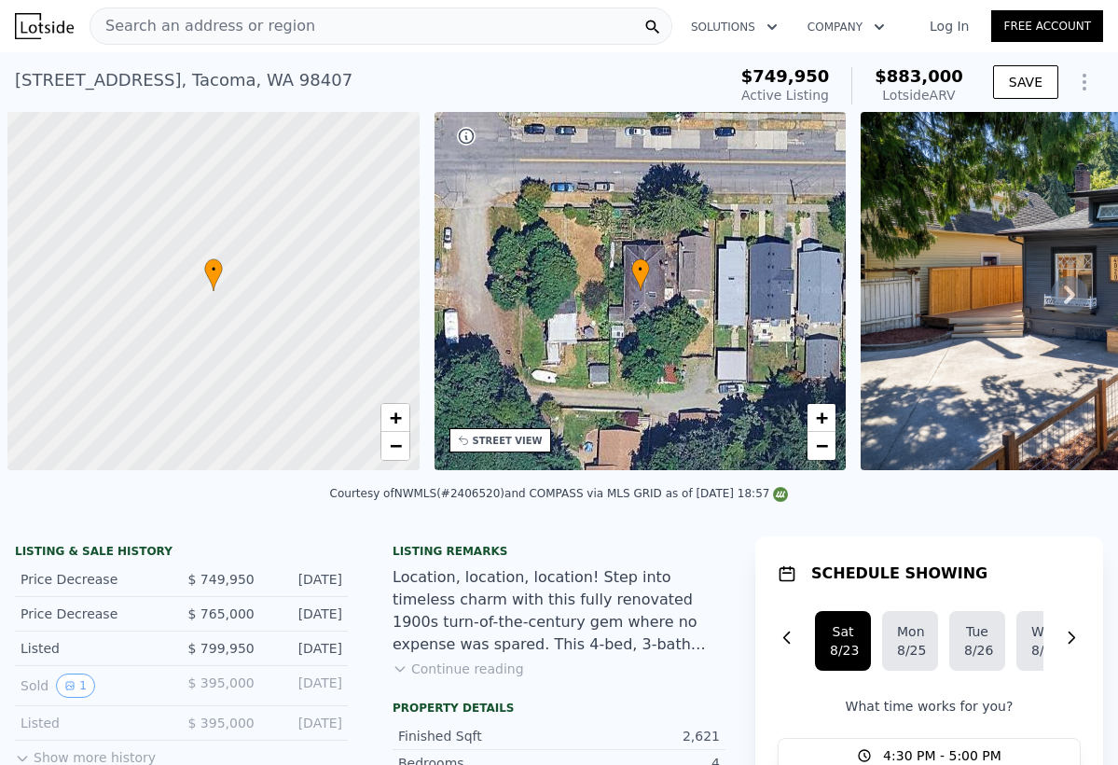 Image resolution: width=1118 pixels, height=765 pixels. I want to click on div: 2,621, so click(640, 736).